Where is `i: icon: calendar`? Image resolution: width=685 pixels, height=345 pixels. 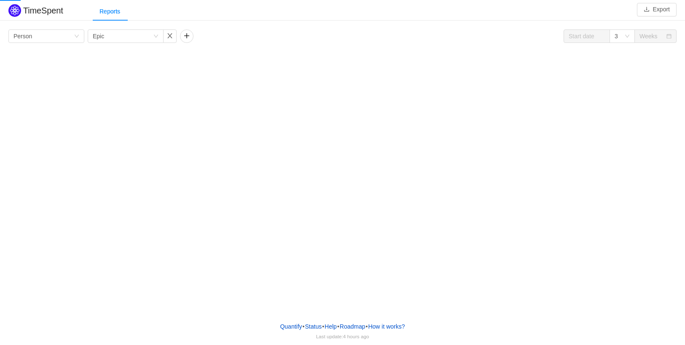 i: icon: calendar is located at coordinates (669, 37).